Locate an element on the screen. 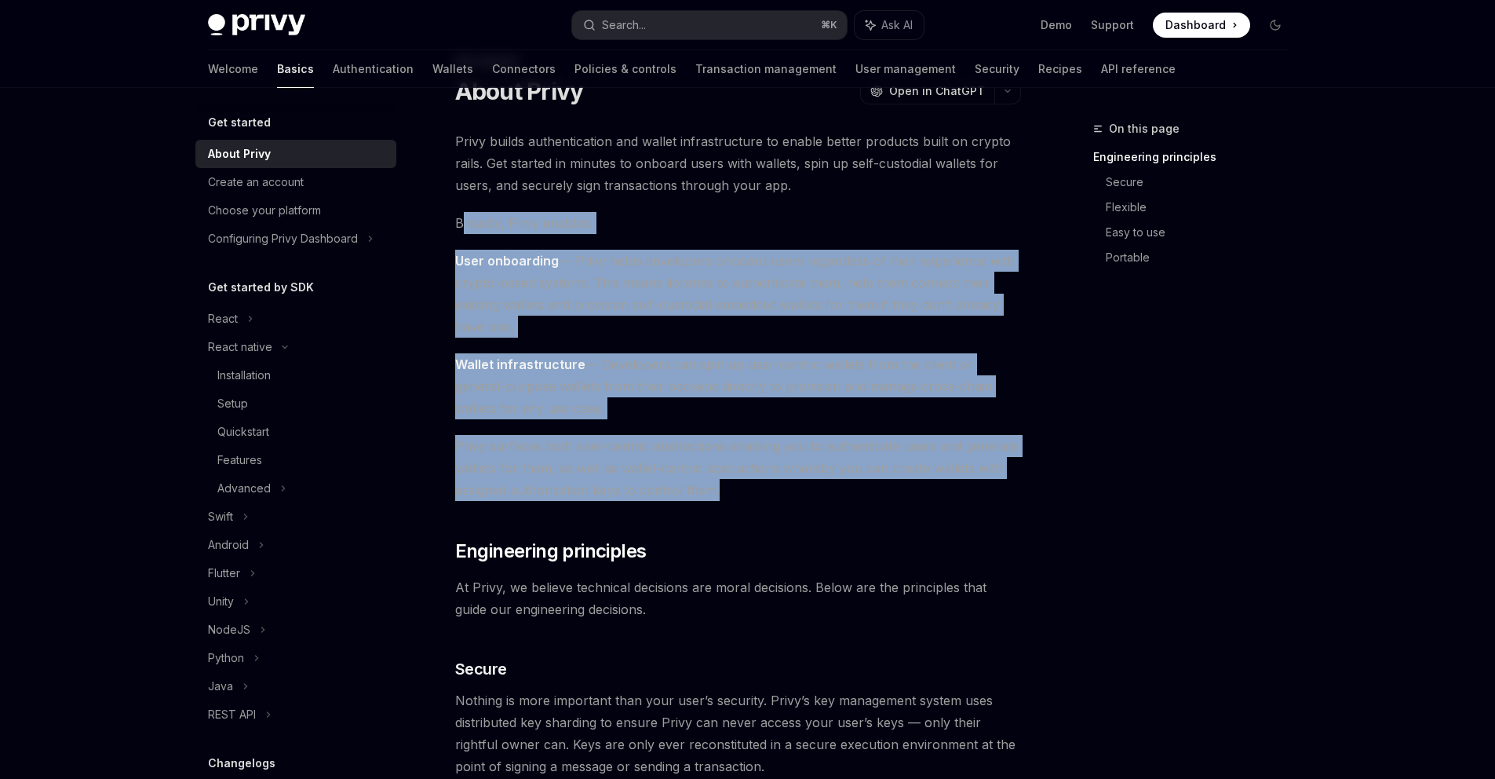  a: Recipes is located at coordinates (1060, 69).